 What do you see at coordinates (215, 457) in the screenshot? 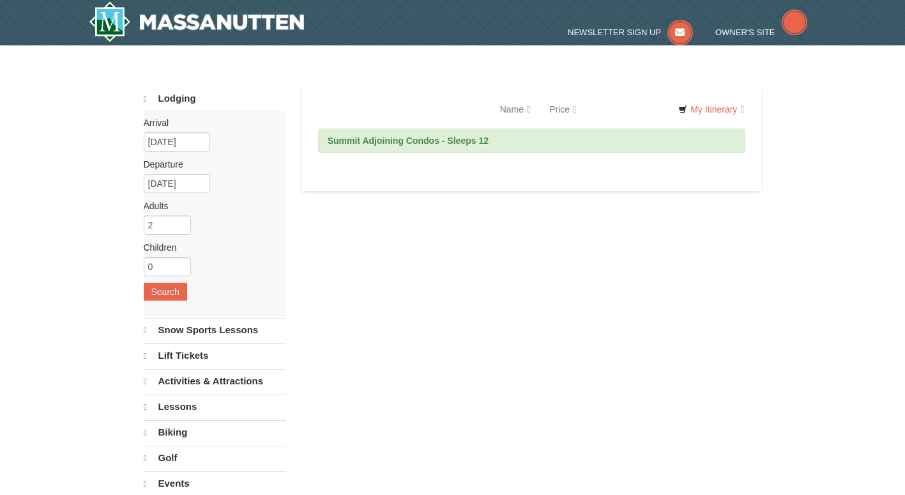
I see `a: Golf` at bounding box center [215, 457].